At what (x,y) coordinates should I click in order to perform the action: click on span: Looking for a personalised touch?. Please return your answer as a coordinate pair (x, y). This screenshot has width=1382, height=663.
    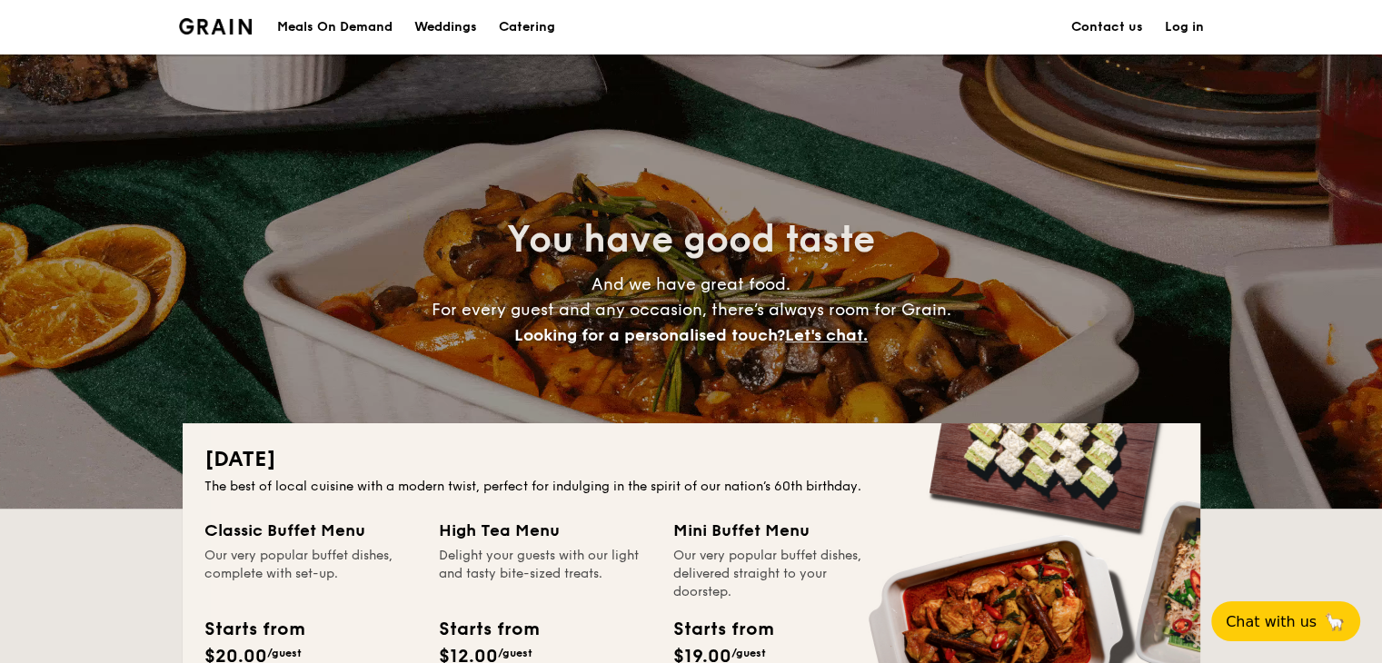
    Looking at the image, I should click on (650, 335).